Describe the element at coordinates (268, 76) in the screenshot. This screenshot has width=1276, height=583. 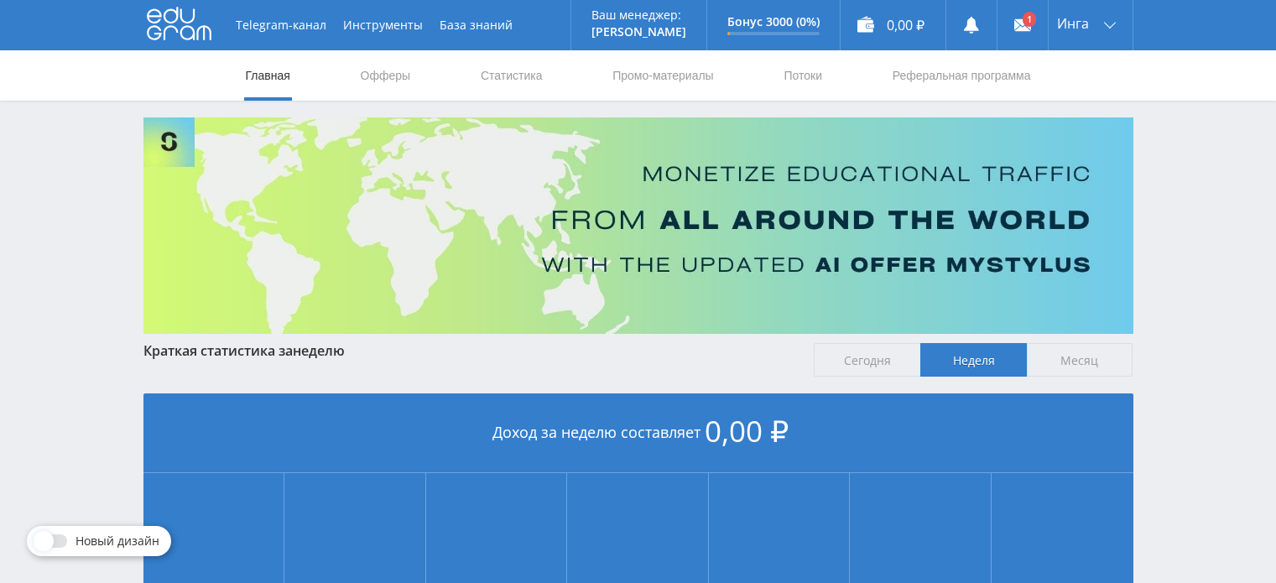
I see `a: Главная` at that location.